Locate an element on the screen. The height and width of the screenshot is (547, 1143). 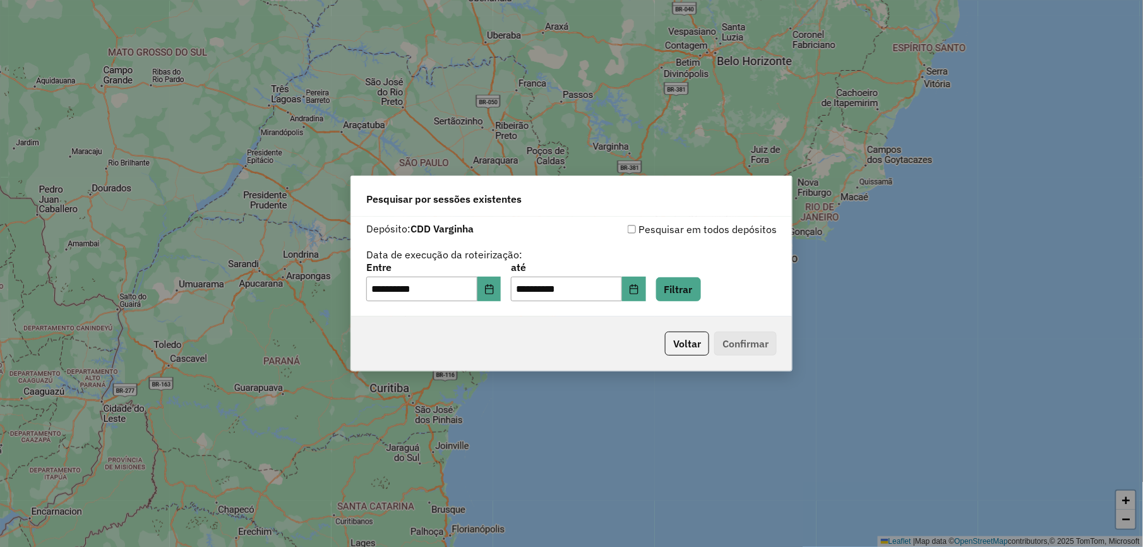
label: Depósito: is located at coordinates (420, 229).